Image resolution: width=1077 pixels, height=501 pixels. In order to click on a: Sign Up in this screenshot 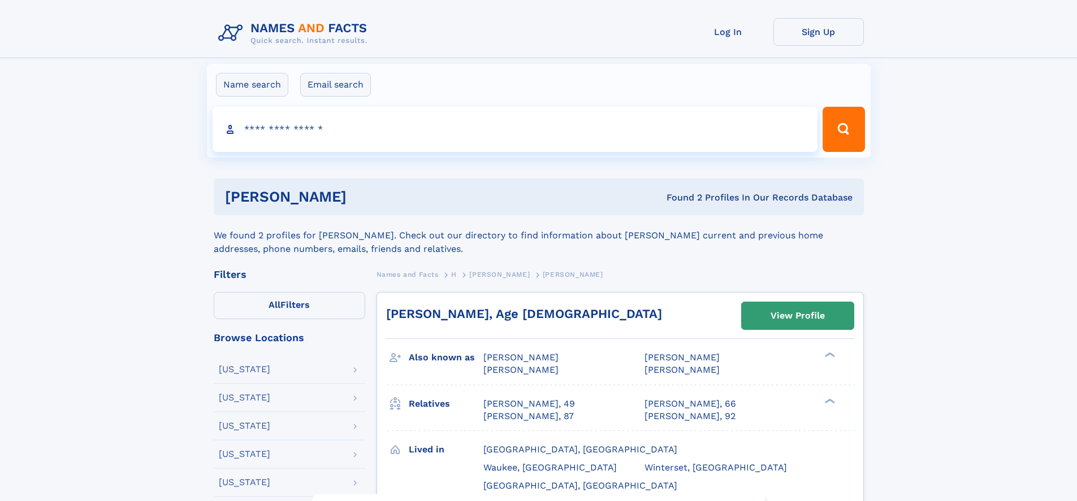, I will do `click(819, 32)`.